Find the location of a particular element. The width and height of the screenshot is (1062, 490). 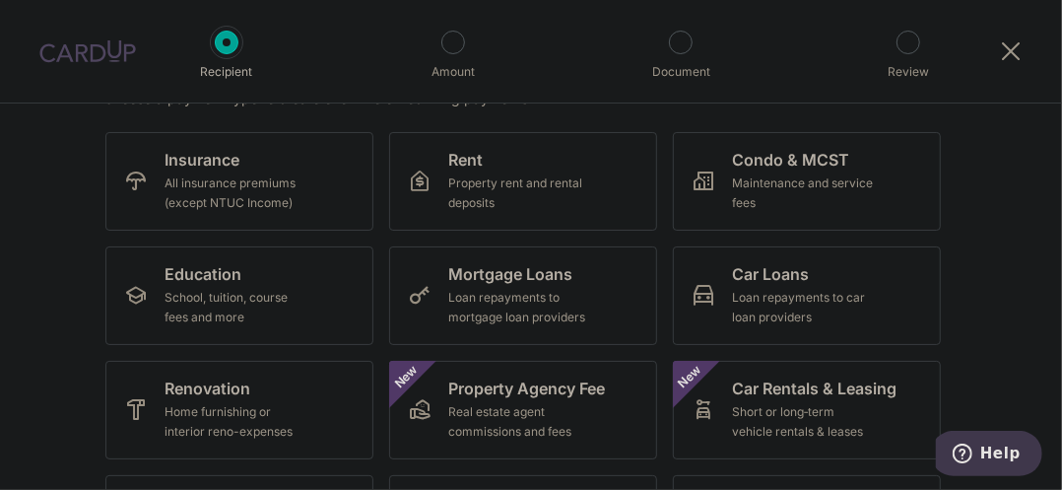

span: Property Agency Fee is located at coordinates (526, 388).